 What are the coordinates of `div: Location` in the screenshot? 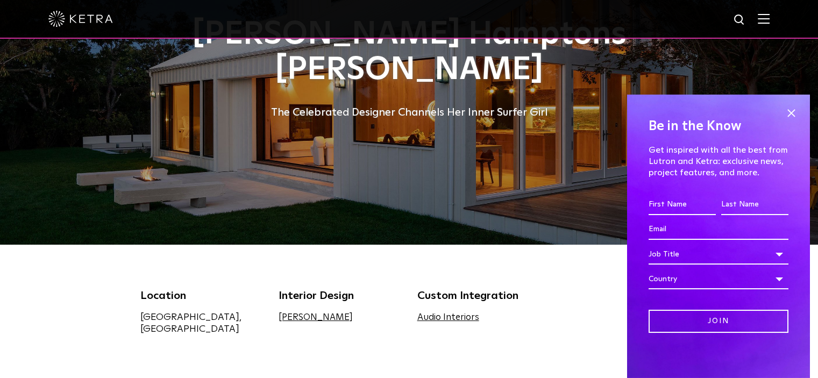 It's located at (202, 296).